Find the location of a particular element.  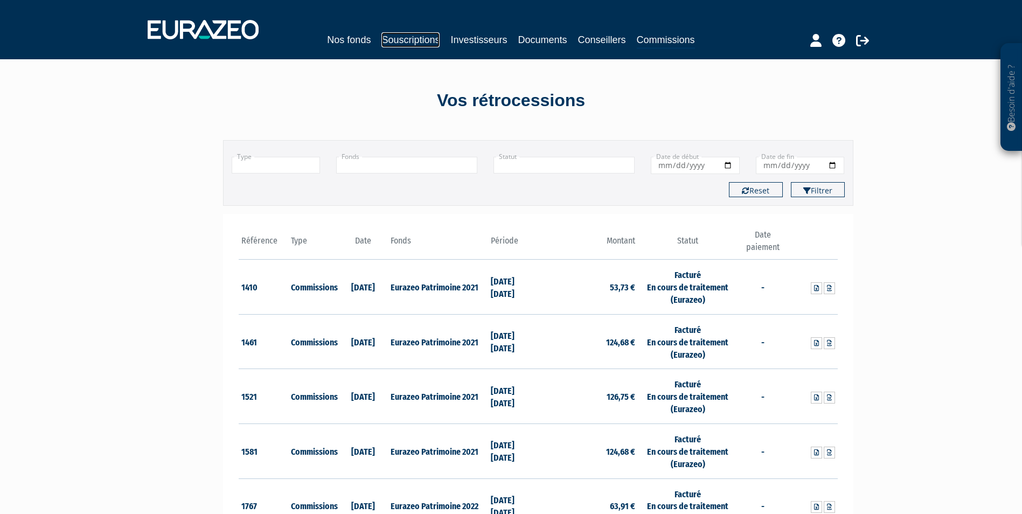

a: Nos fonds is located at coordinates (348, 40).